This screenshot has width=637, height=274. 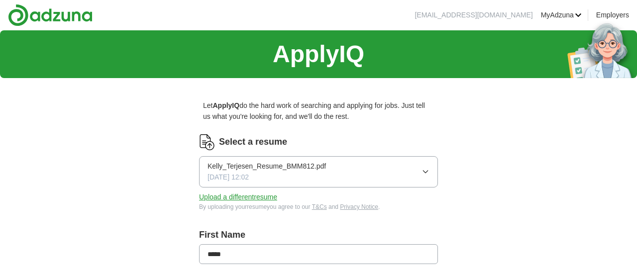 I want to click on a: Privacy Notice, so click(x=359, y=207).